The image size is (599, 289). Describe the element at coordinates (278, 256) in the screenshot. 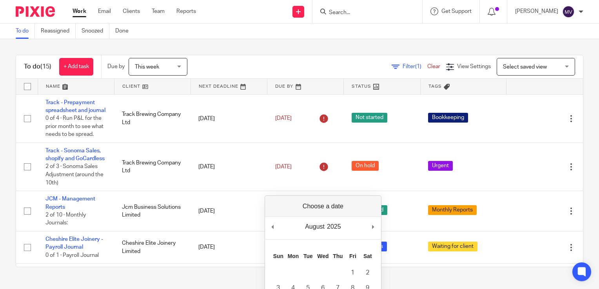

I see `abbr: Sunday` at that location.